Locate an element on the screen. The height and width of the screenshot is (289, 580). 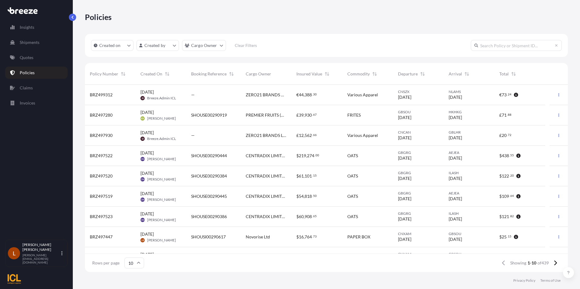
span: 50 is located at coordinates (315, 196).